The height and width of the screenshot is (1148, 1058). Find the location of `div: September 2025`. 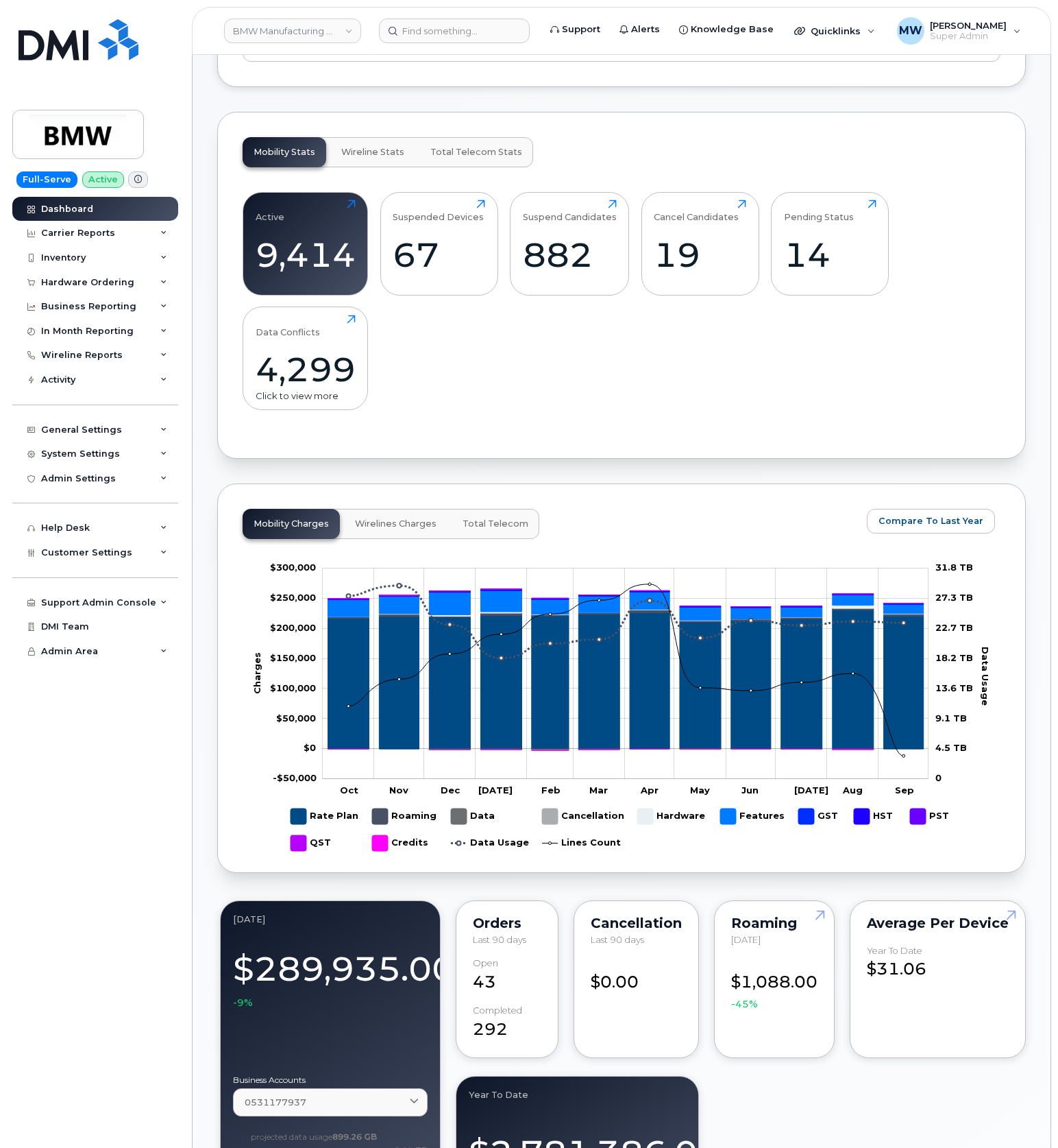

div: September 2025 is located at coordinates (330, 919).